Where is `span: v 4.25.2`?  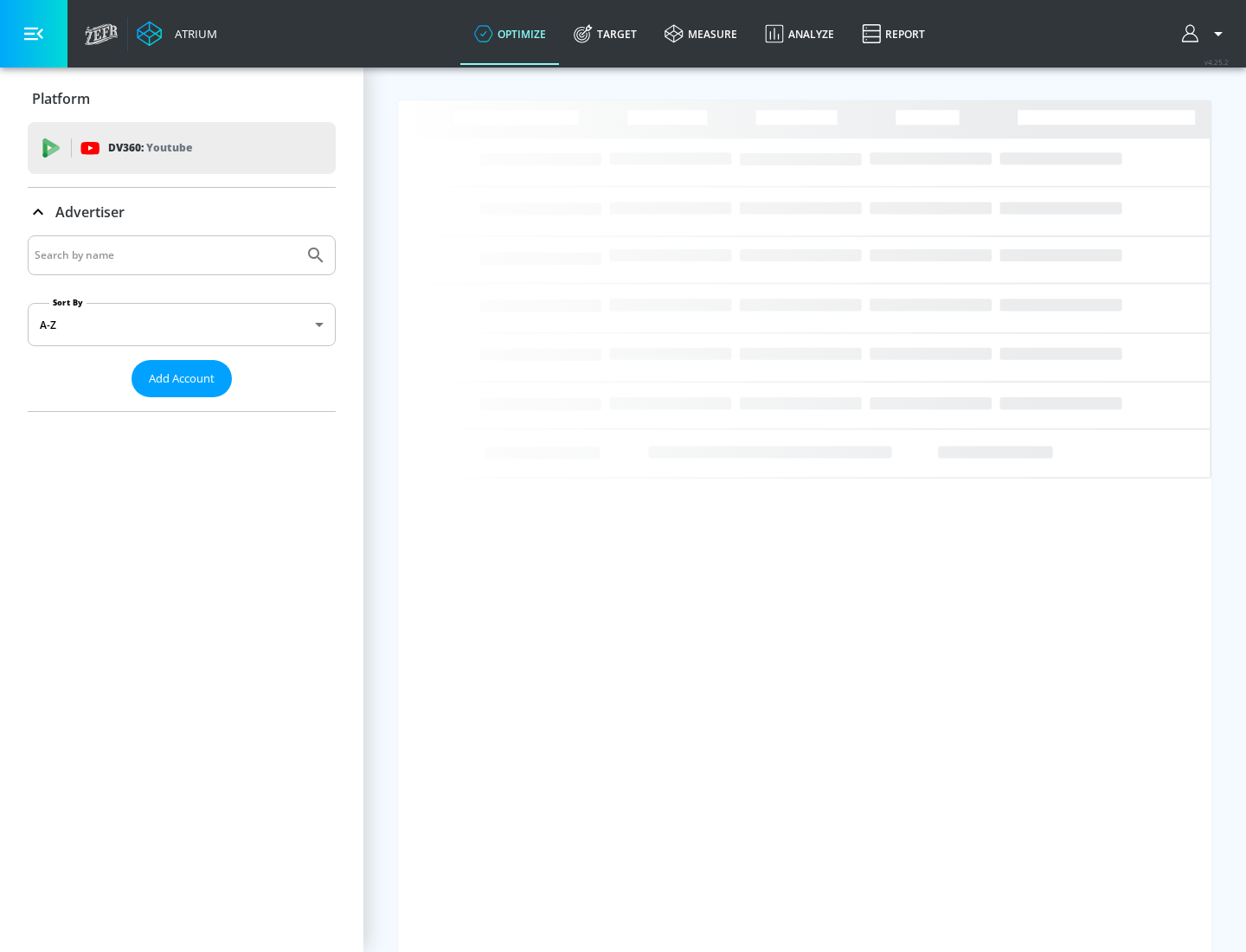 span: v 4.25.2 is located at coordinates (1216, 61).